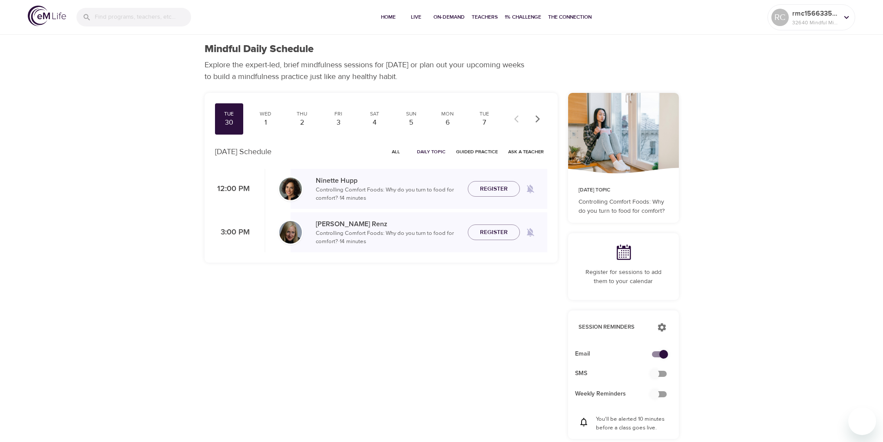 The image size is (883, 442). I want to click on div: Thu, so click(302, 114).